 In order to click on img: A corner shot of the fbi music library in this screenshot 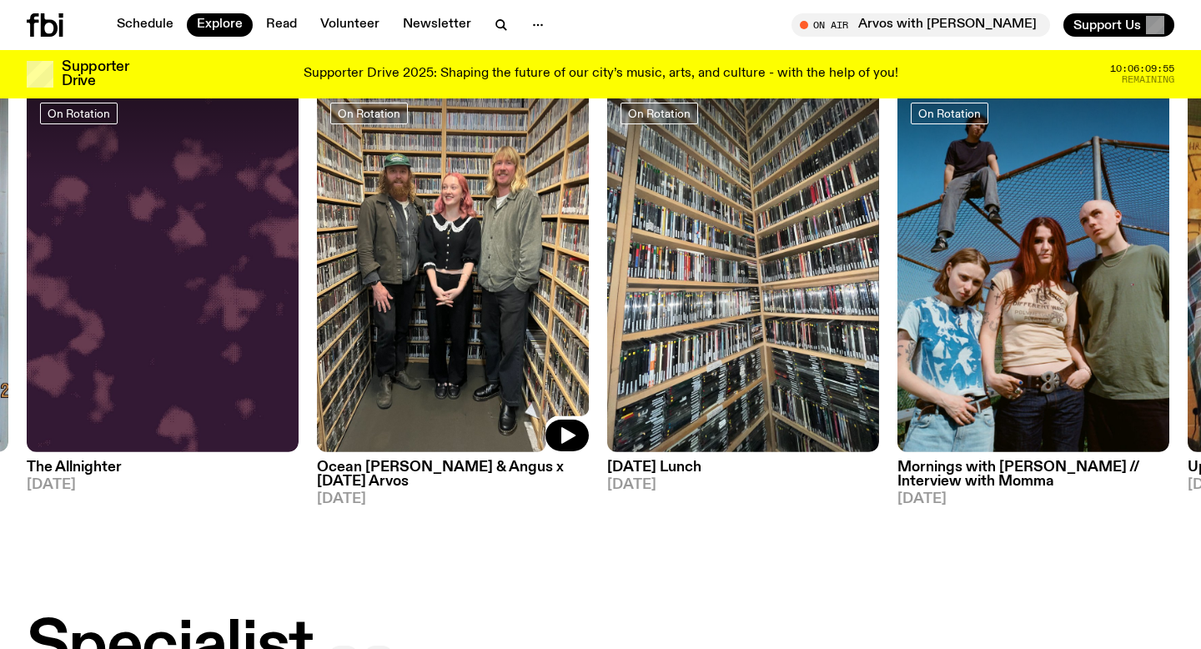, I will do `click(743, 270)`.